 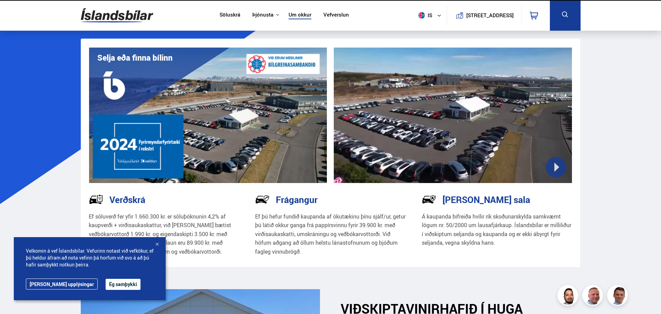 What do you see at coordinates (117, 15) in the screenshot?
I see `img: G0Ugv5HjCgRt.svg` at bounding box center [117, 15].